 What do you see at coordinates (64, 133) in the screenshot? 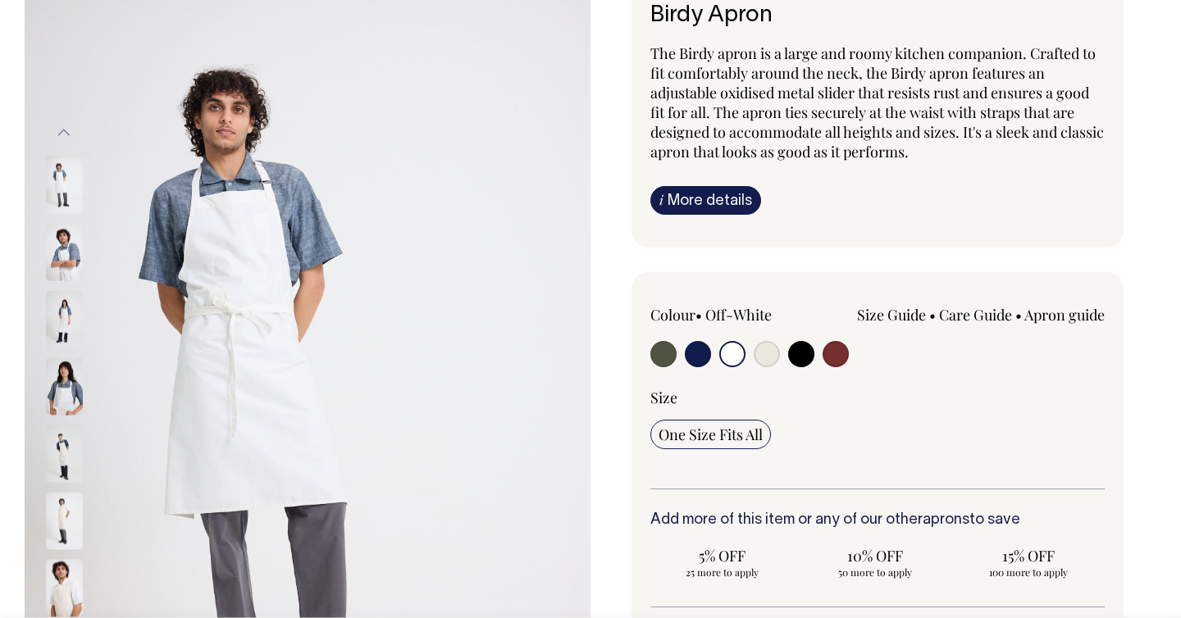
I see `button: Previous` at bounding box center [64, 133].